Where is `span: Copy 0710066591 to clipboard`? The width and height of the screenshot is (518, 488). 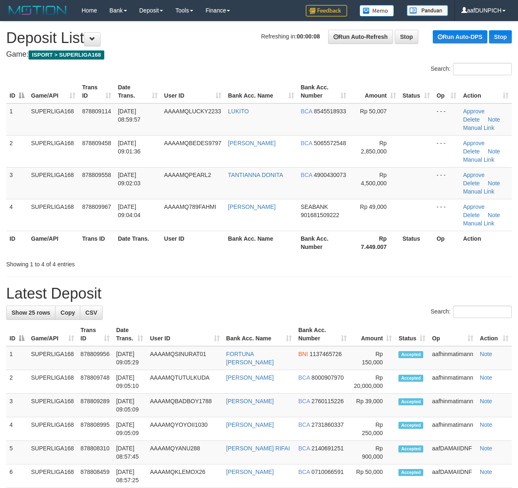
span: Copy 0710066591 to clipboard is located at coordinates (328, 472).